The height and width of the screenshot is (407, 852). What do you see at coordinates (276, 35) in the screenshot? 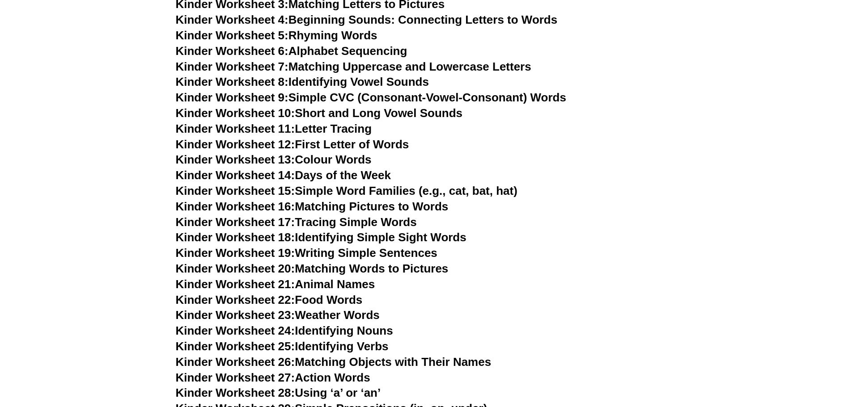
I see `a: Kinder Worksheet 5:Rhyming Words` at bounding box center [276, 35].